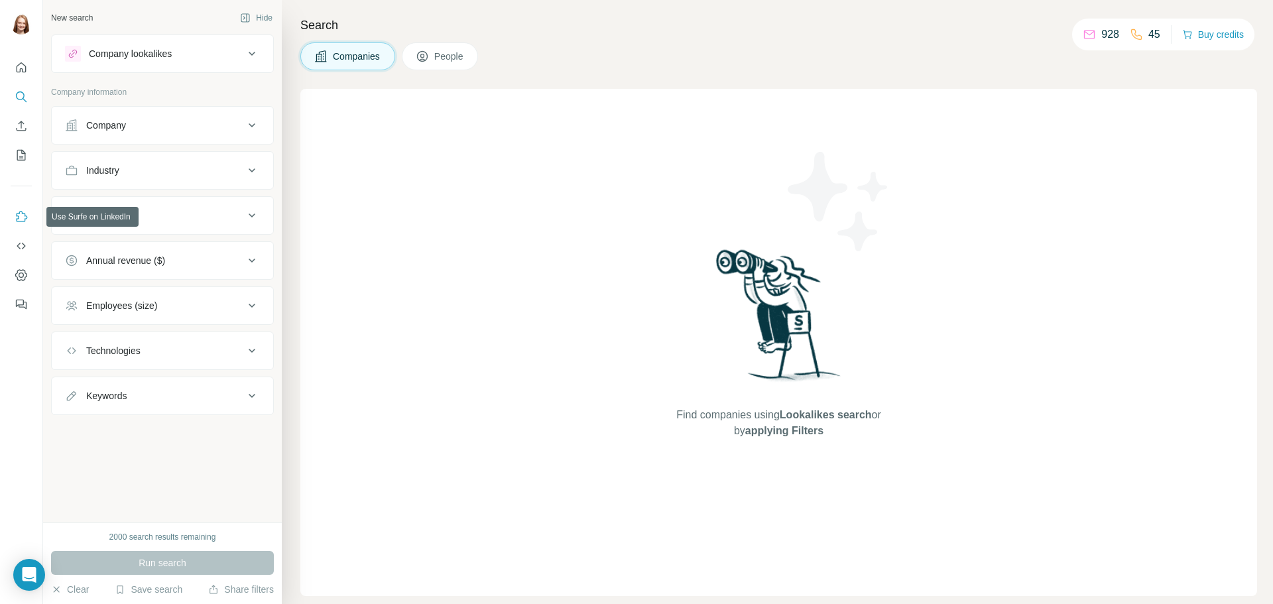 The height and width of the screenshot is (604, 1273). I want to click on button: Use Surfe on LinkedIn, so click(21, 217).